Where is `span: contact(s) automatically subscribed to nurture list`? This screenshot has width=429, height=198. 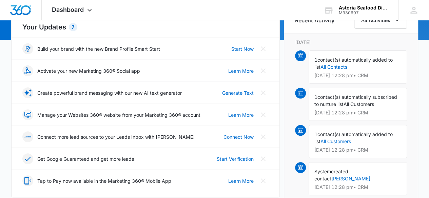
span: contact(s) automatically subscribed to nurture list is located at coordinates (356, 101).